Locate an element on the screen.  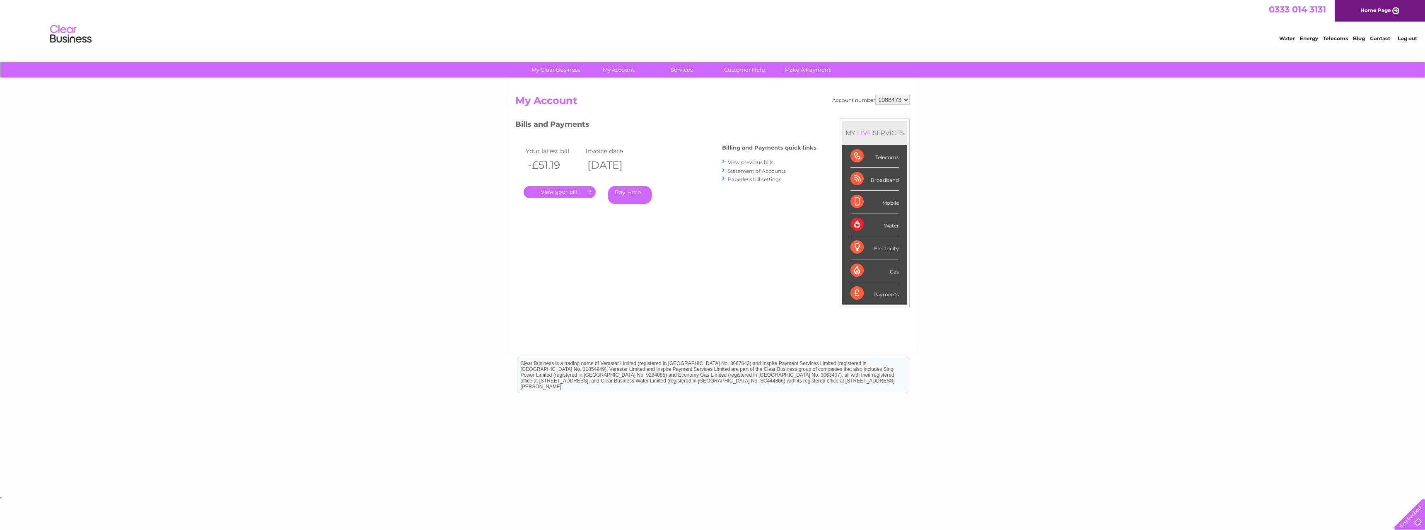
a: Log out is located at coordinates (1407, 38).